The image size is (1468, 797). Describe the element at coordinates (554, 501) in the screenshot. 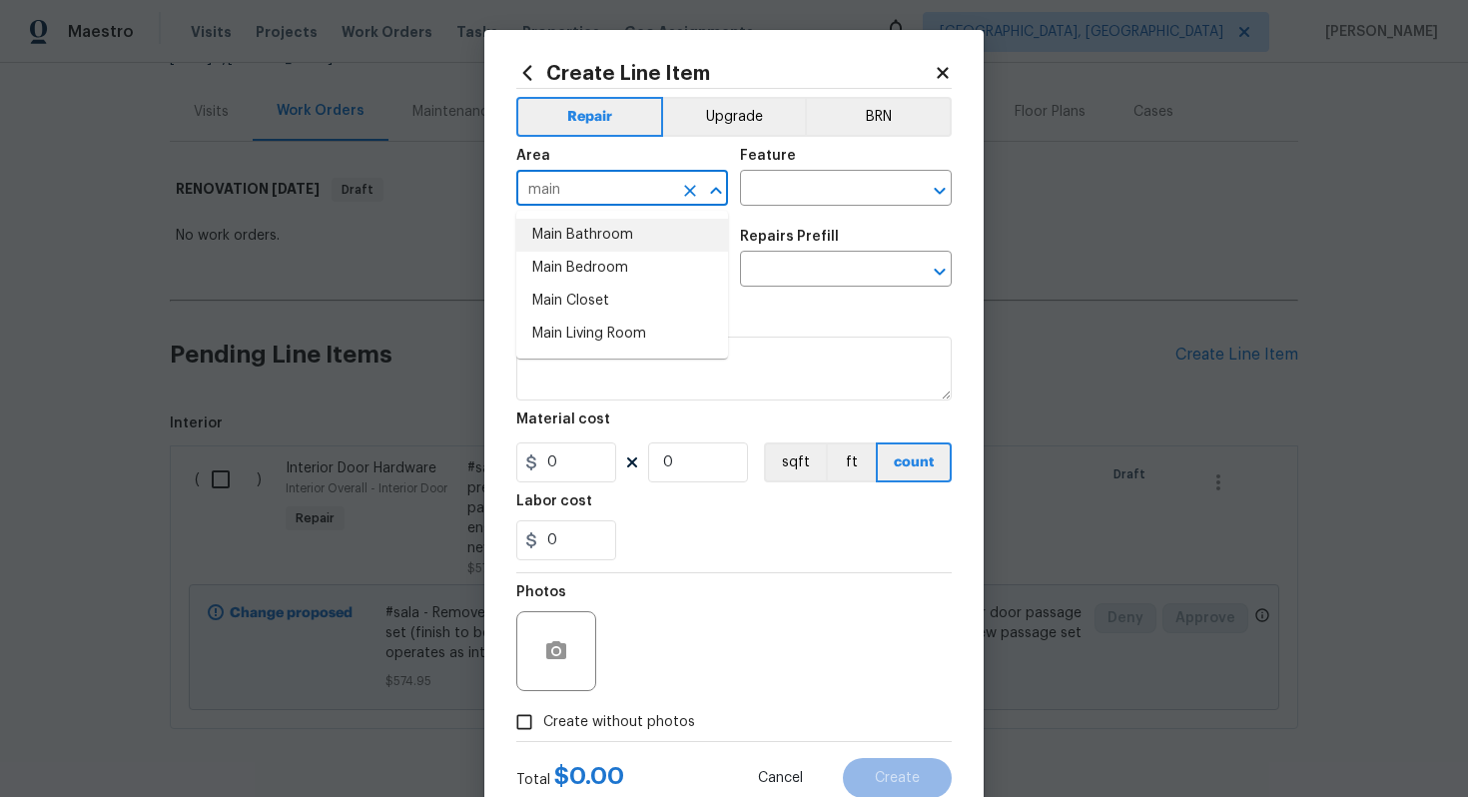

I see `h5: Labor cost` at that location.